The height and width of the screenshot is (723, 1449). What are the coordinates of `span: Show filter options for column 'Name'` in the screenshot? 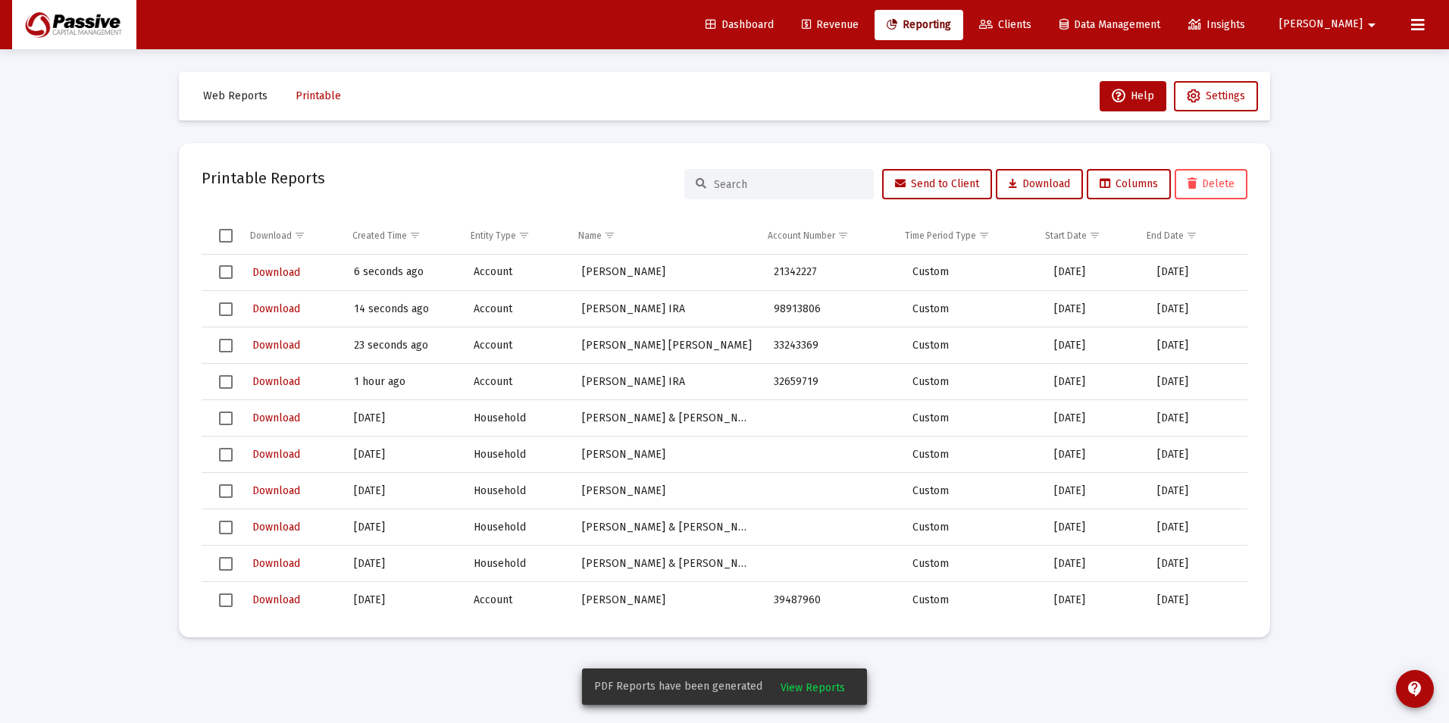 It's located at (609, 235).